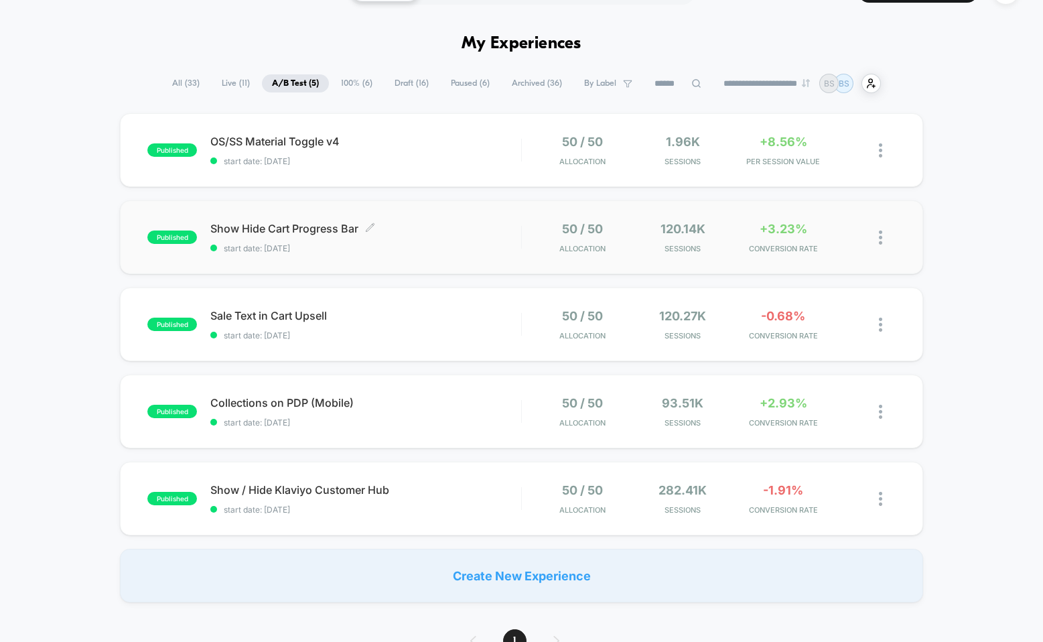 Image resolution: width=1043 pixels, height=642 pixels. I want to click on span: 120.14k, so click(683, 228).